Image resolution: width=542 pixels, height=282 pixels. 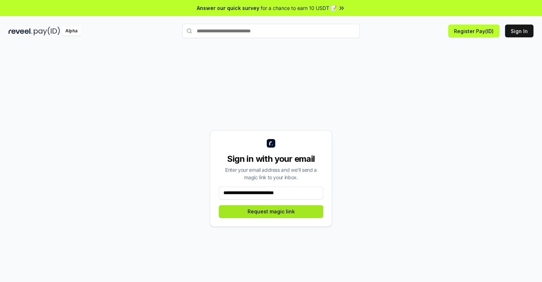 I want to click on div: Alpha, so click(x=71, y=31).